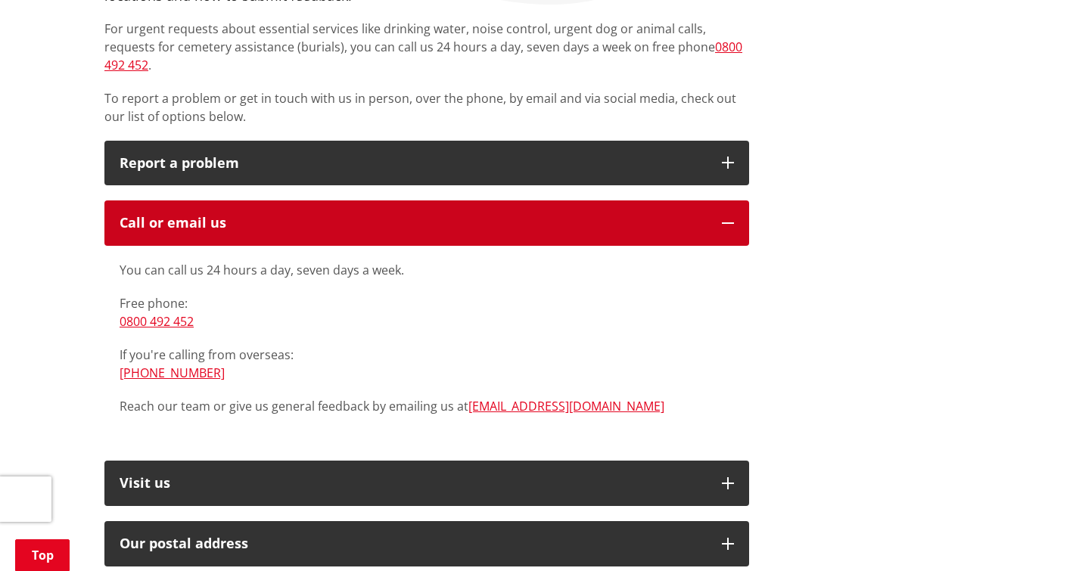  I want to click on p: You can call us 24 hours a day, seven days a week., so click(427, 270).